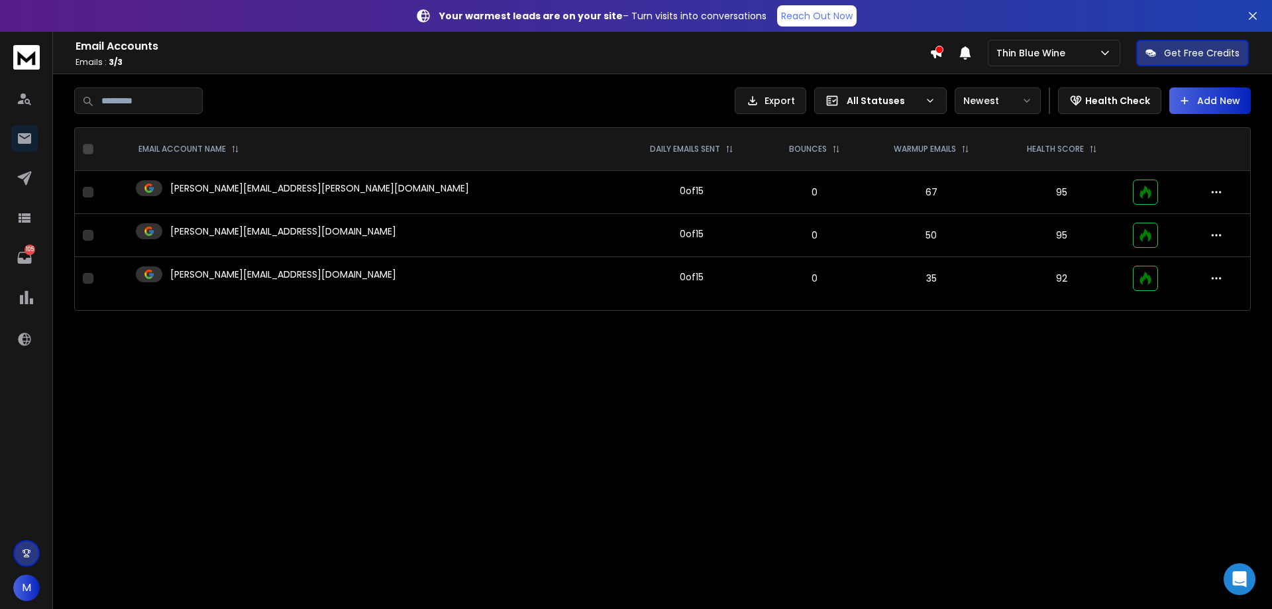  What do you see at coordinates (1210, 101) in the screenshot?
I see `button: Add New` at bounding box center [1210, 101].